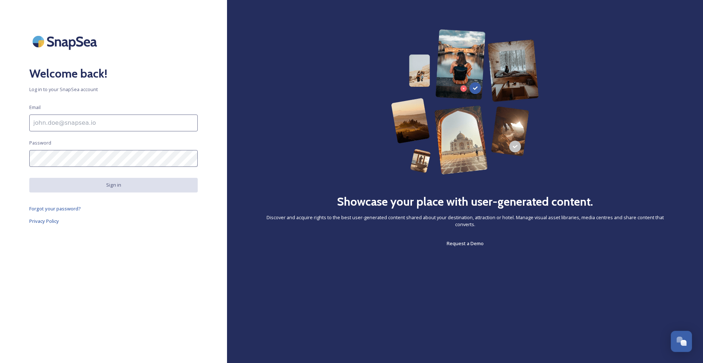  I want to click on a: Forgot your password?, so click(113, 209).